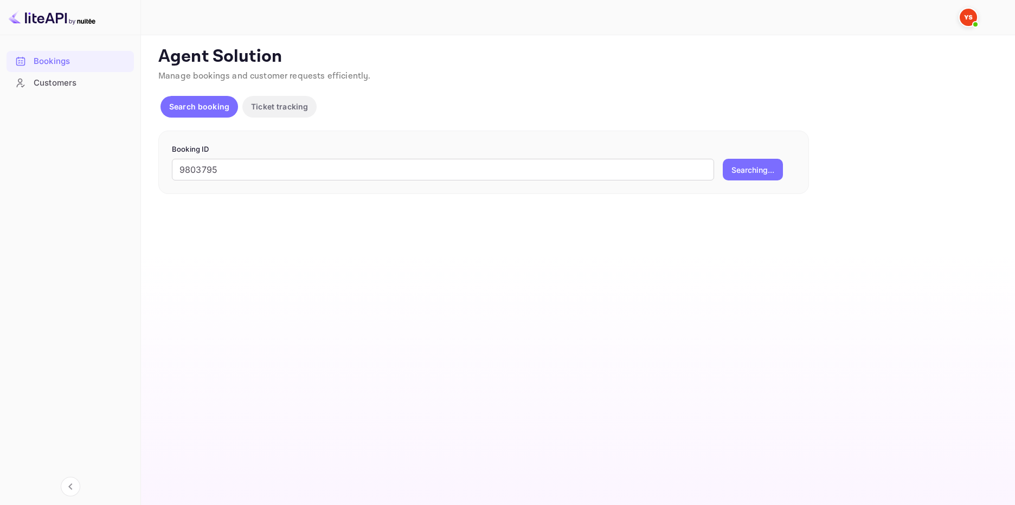 The height and width of the screenshot is (505, 1015). What do you see at coordinates (265, 76) in the screenshot?
I see `span: Manage bookings and customer requests efficiently.` at bounding box center [265, 76].